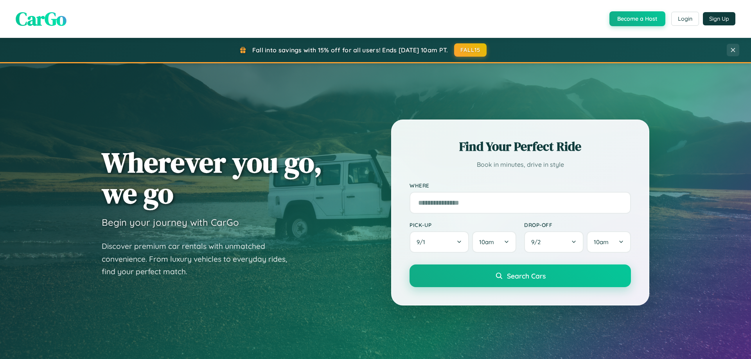 This screenshot has width=751, height=359. What do you see at coordinates (538, 242) in the screenshot?
I see `span: 9 / 2` at bounding box center [538, 242].